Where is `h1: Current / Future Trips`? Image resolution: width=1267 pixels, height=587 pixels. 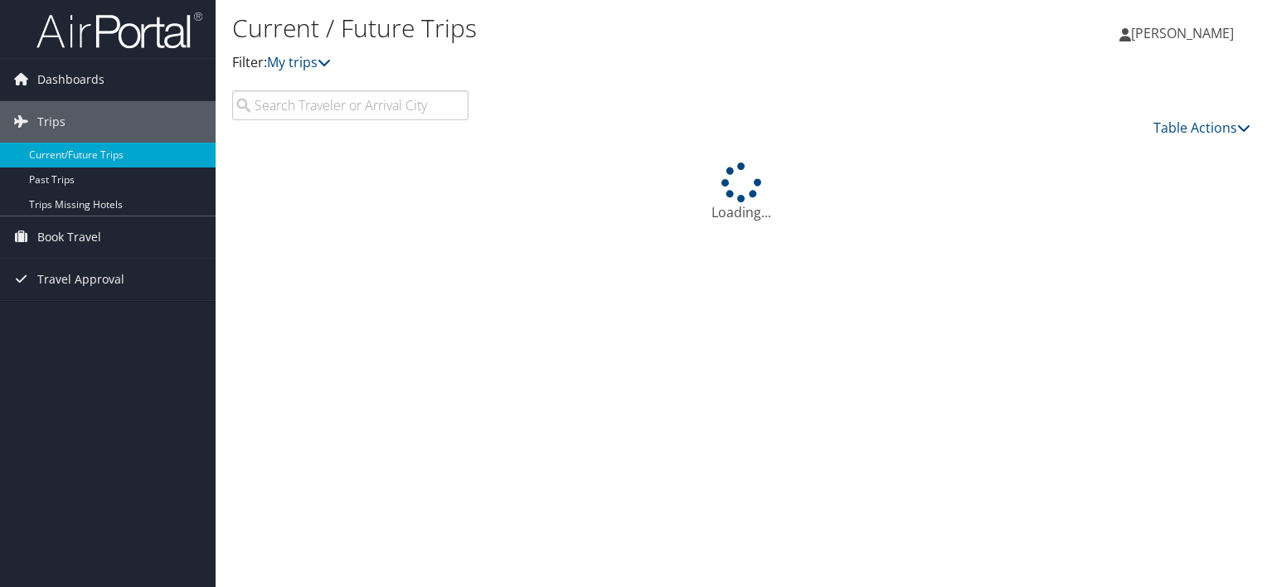 h1: Current / Future Trips is located at coordinates (572, 28).